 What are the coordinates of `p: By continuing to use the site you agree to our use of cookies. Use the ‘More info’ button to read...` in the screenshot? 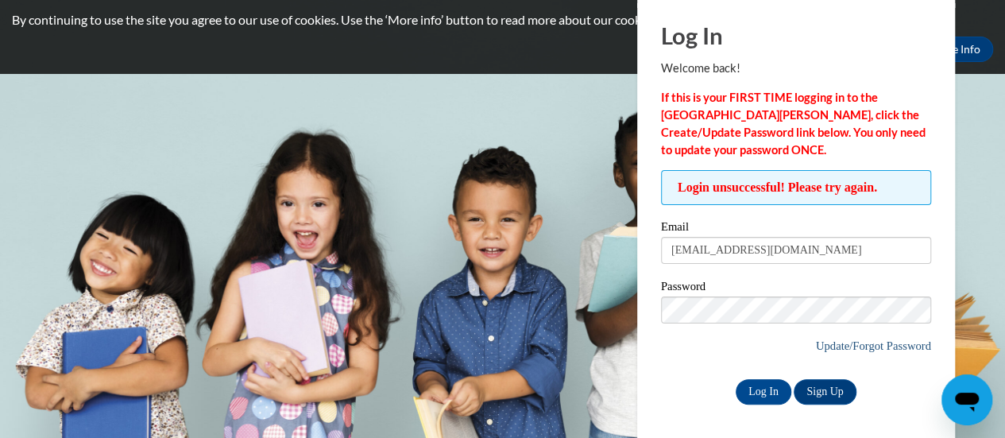 It's located at (502, 20).